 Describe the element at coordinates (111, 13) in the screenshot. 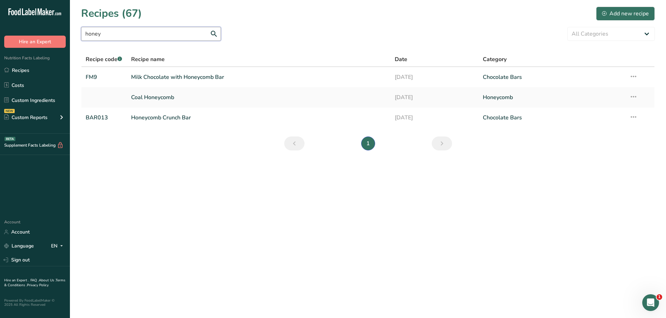

I see `h1: Recipes (67)` at that location.